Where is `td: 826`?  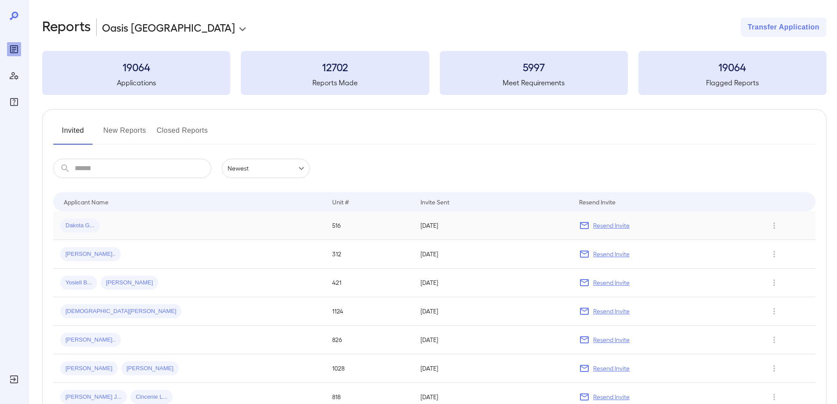 td: 826 is located at coordinates (369, 340).